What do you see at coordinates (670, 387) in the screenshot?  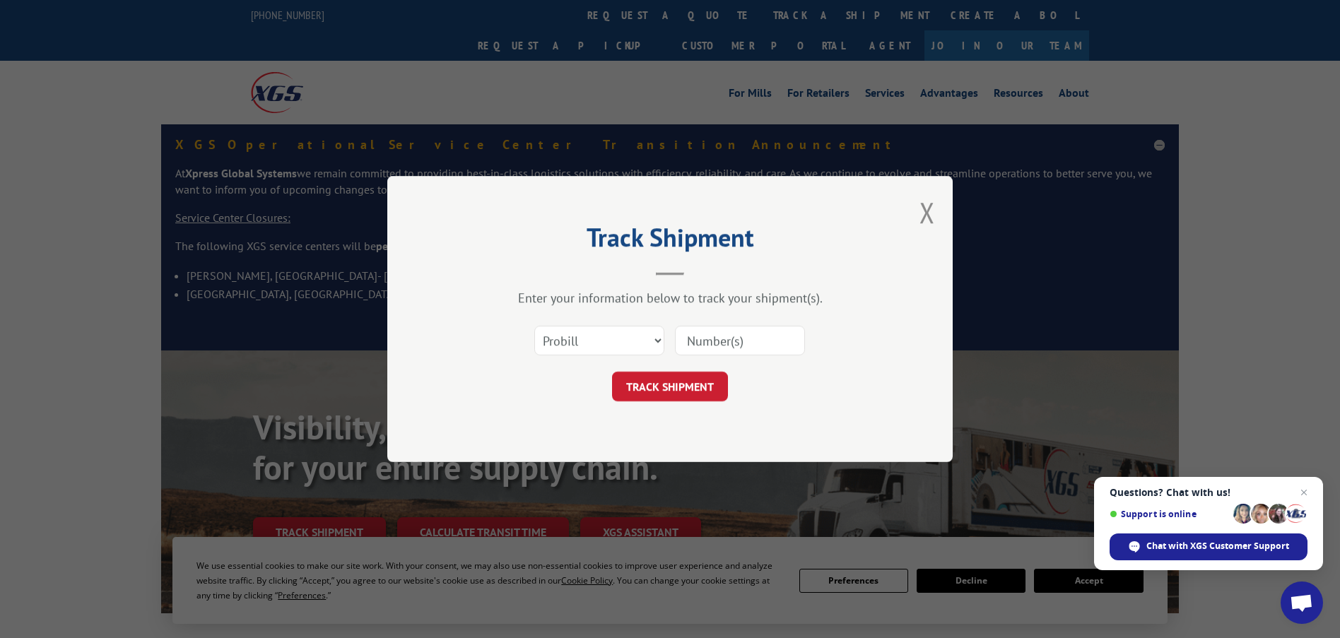 I see `button: TRACK SHIPMENT` at bounding box center [670, 387].